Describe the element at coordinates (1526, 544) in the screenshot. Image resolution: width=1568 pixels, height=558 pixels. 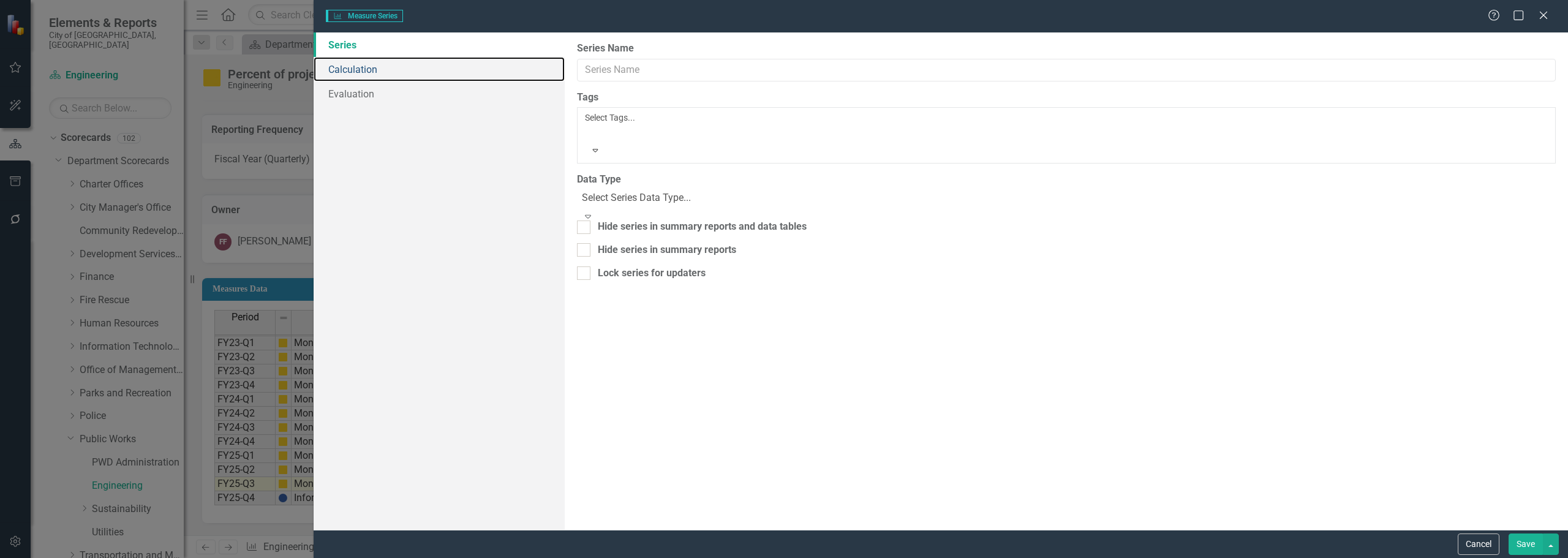
I see `button: Save` at that location.